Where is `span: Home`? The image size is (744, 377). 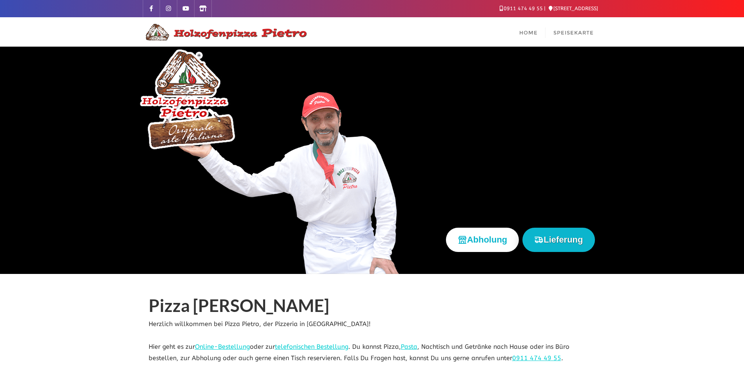
span: Home is located at coordinates (528, 33).